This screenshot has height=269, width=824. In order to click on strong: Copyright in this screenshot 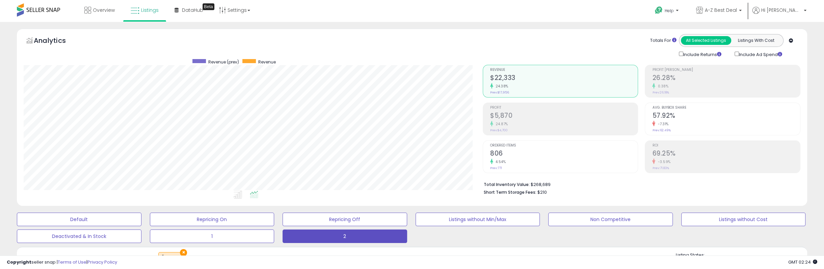, I will do `click(19, 262)`.